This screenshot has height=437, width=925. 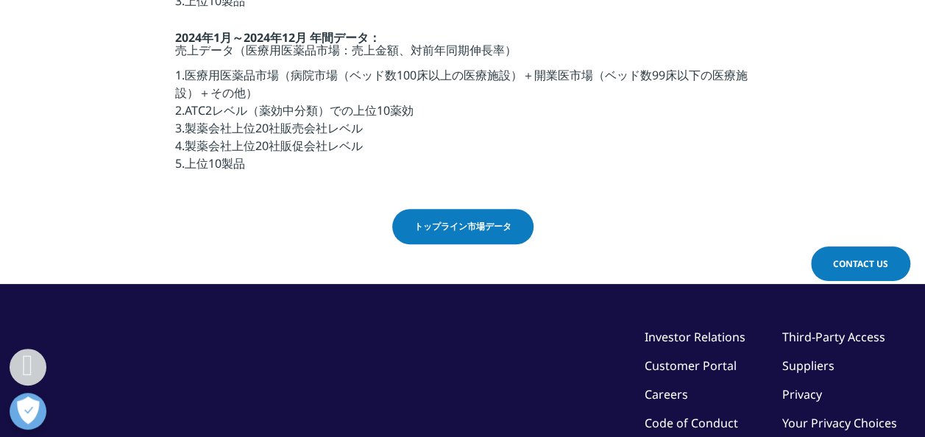 I want to click on span: 薬効, so click(x=402, y=110).